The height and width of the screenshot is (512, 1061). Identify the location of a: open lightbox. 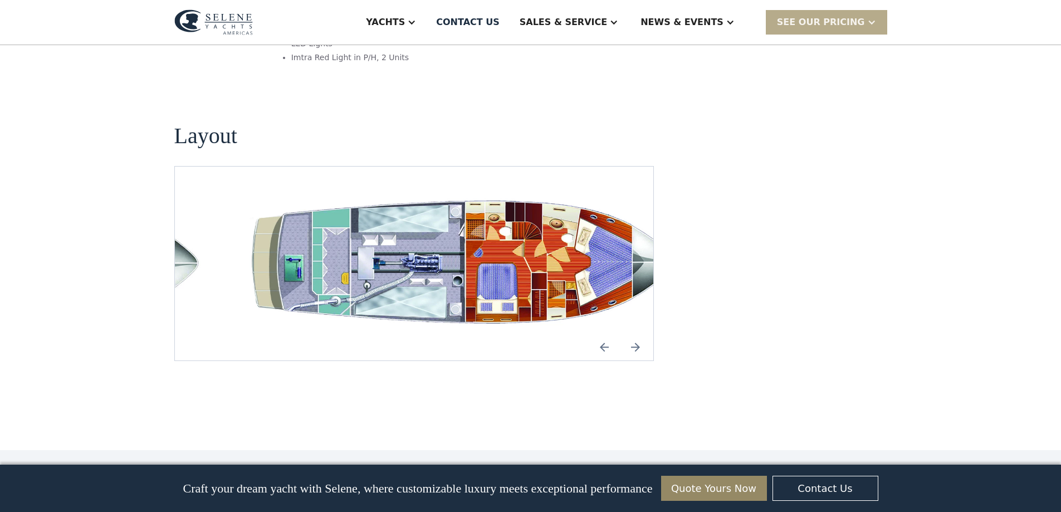
(467, 263).